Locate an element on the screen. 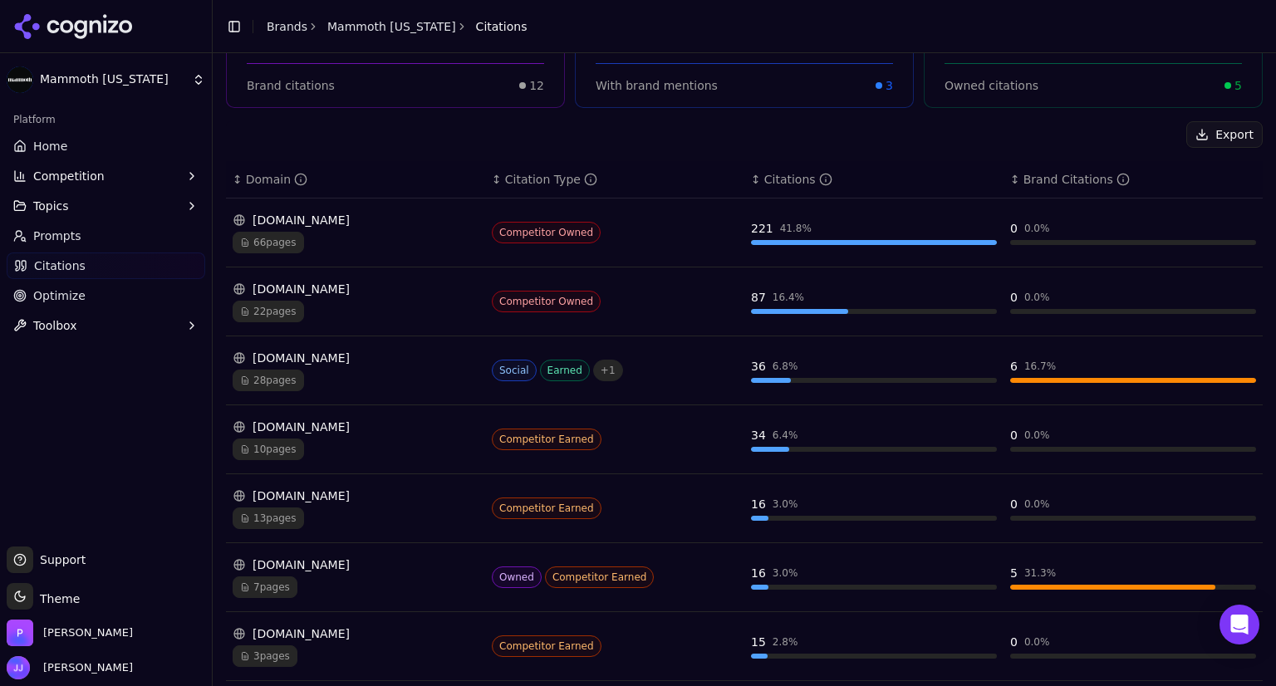 The height and width of the screenshot is (686, 1276). div: Citation Type is located at coordinates (551, 179).